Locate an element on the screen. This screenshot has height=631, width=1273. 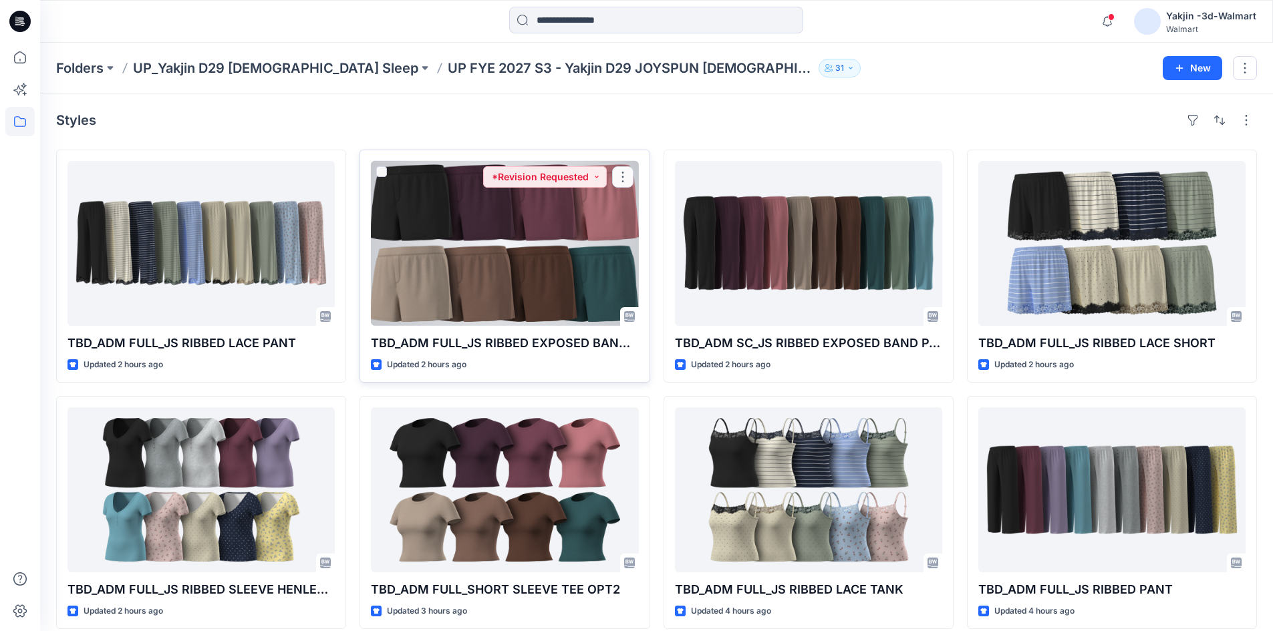
img: avatar is located at coordinates (1147, 21).